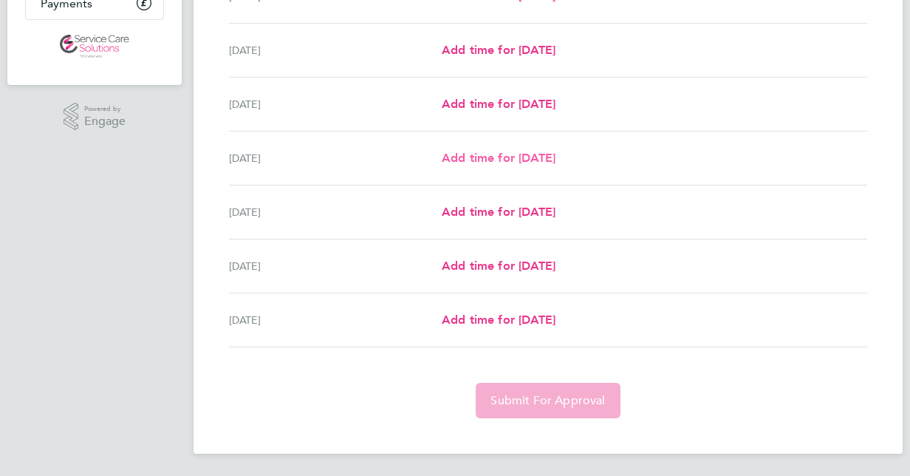 This screenshot has height=476, width=910. What do you see at coordinates (95, 117) in the screenshot?
I see `a: Powered byEngage` at bounding box center [95, 117].